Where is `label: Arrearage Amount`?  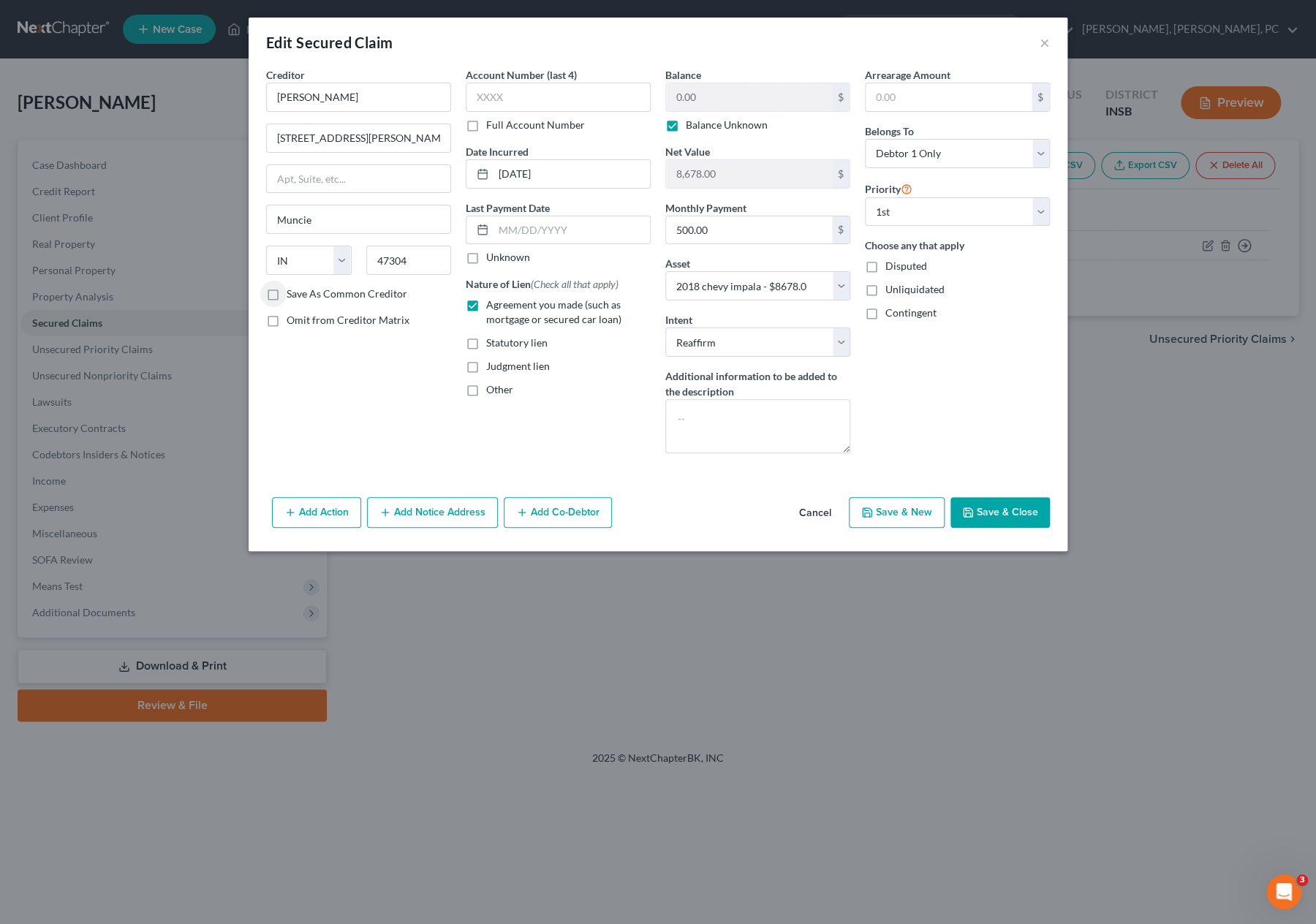 label: Arrearage Amount is located at coordinates (907, 74).